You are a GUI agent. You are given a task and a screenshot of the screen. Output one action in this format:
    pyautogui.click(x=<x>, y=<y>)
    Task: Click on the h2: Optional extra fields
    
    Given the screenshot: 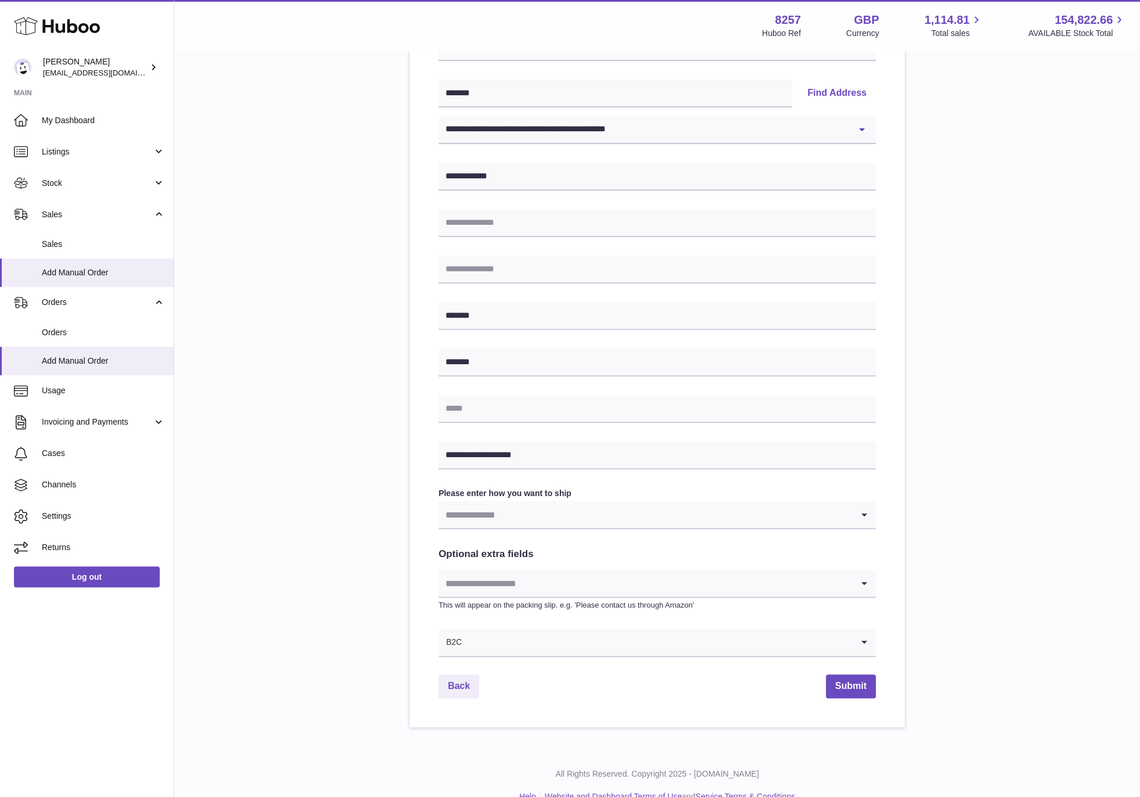 What is the action you would take?
    pyautogui.click(x=657, y=554)
    